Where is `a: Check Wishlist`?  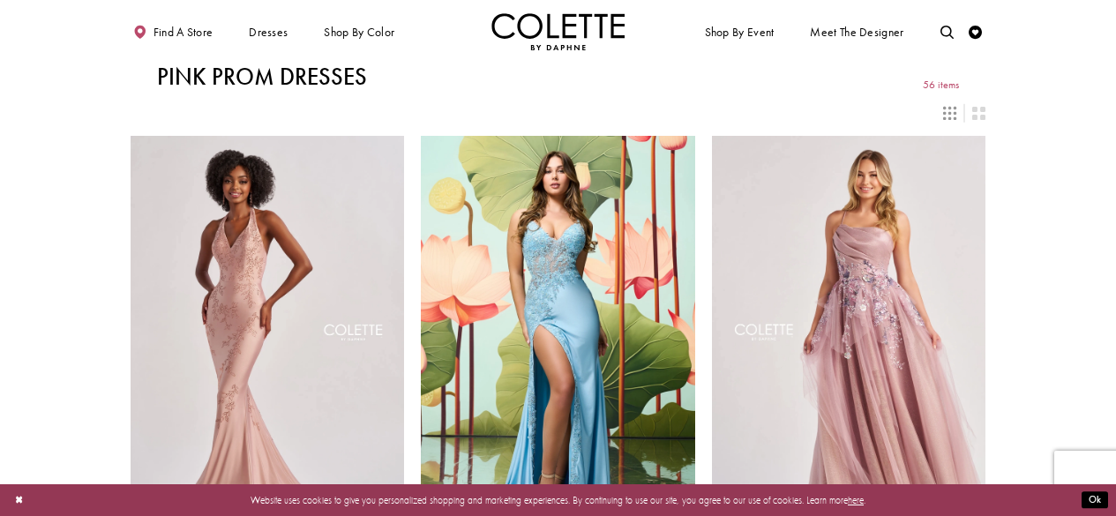 a: Check Wishlist is located at coordinates (976, 32).